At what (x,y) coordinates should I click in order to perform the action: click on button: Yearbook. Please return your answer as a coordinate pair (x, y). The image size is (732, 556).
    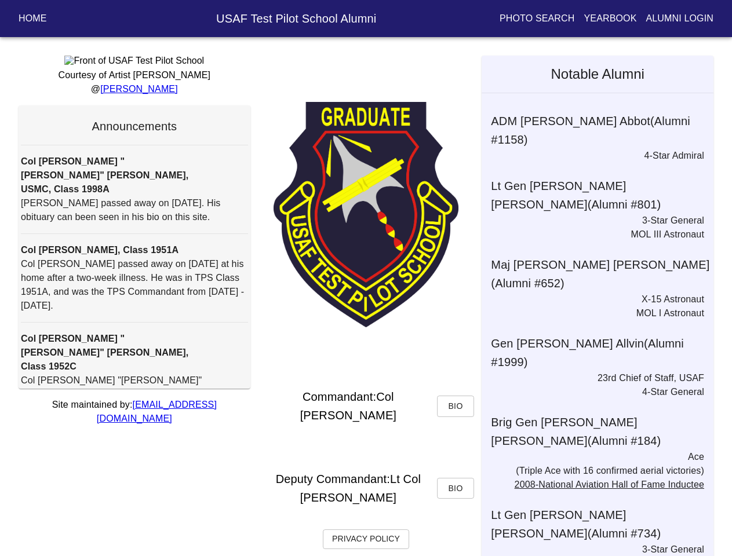
    Looking at the image, I should click on (610, 19).